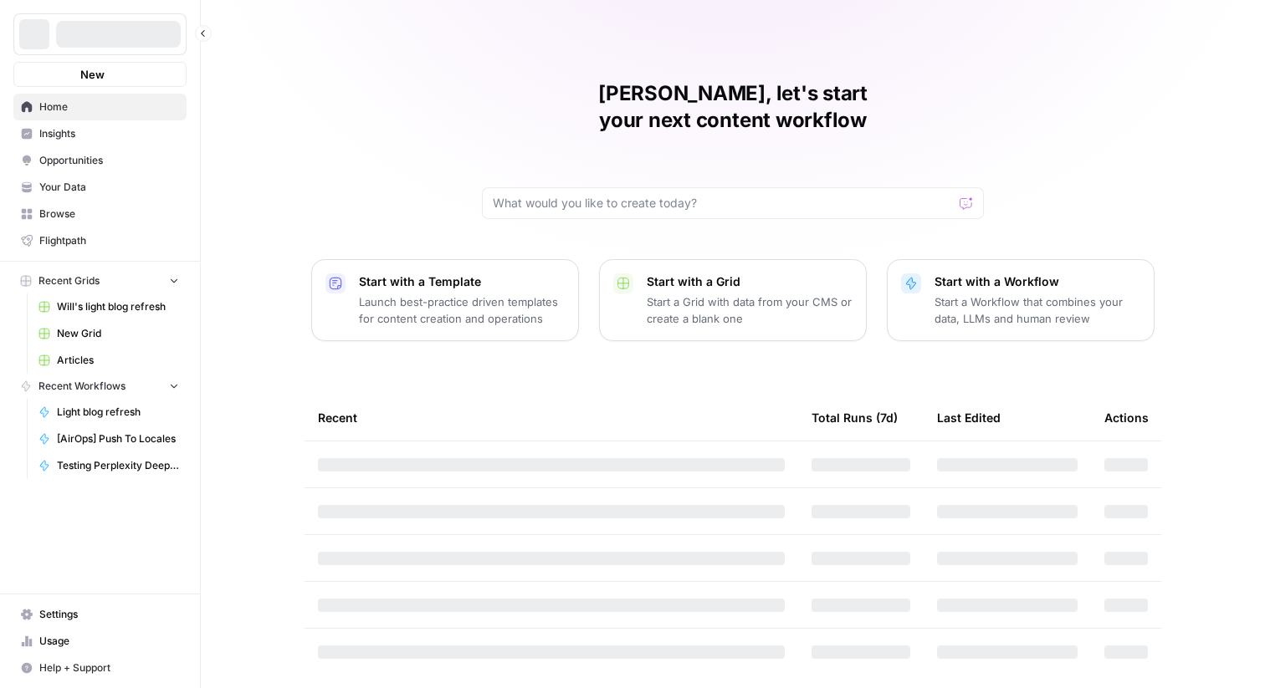 The width and height of the screenshot is (1265, 688). I want to click on span: Settings, so click(109, 615).